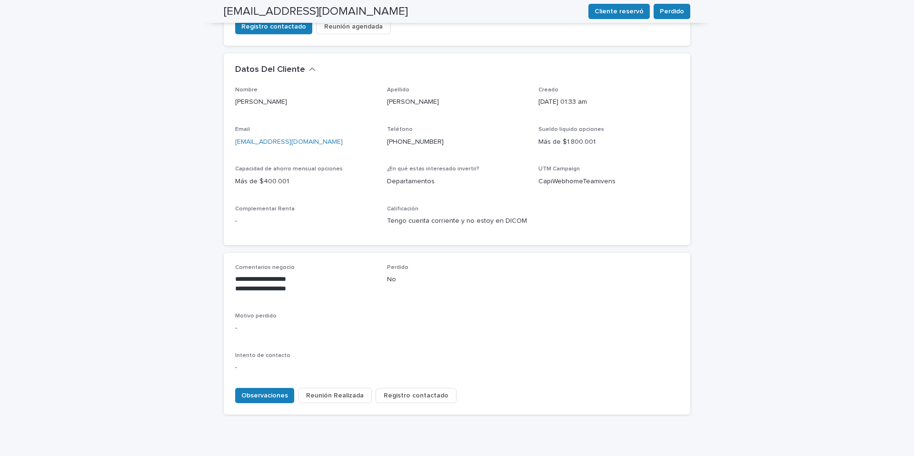 This screenshot has width=914, height=456. Describe the element at coordinates (335, 396) in the screenshot. I see `span: Reunión Realizada` at that location.